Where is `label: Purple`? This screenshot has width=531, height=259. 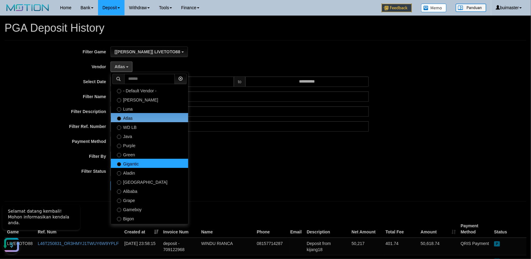 label: Purple is located at coordinates (149, 145).